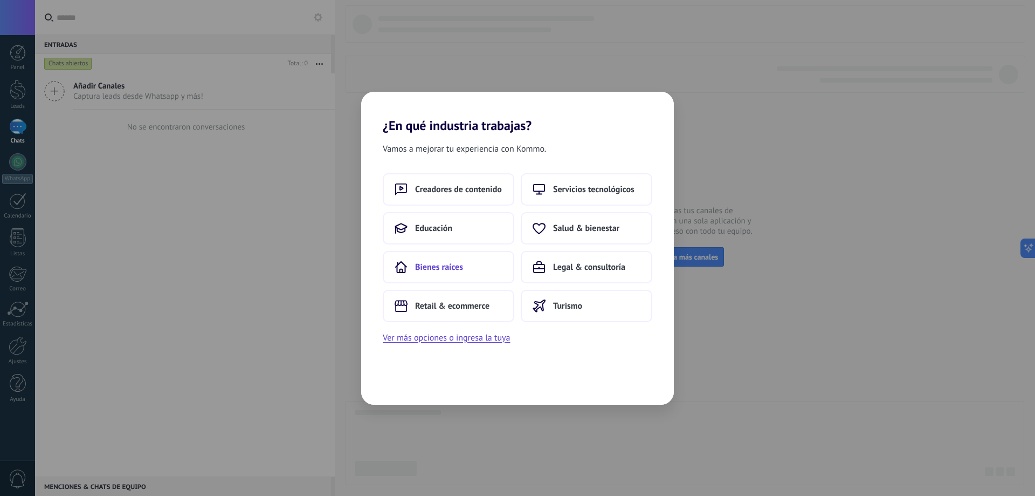 Image resolution: width=1035 pixels, height=496 pixels. Describe the element at coordinates (452, 306) in the screenshot. I see `span: Retail & ecommerce` at that location.